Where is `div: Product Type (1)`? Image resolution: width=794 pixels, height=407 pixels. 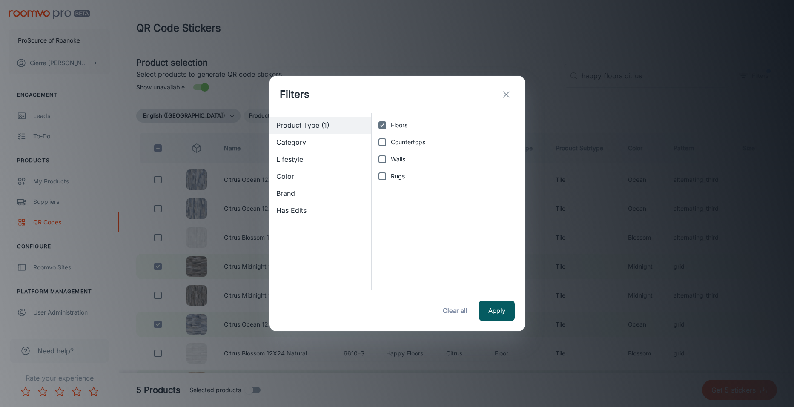
div: Product Type (1) is located at coordinates (320, 125).